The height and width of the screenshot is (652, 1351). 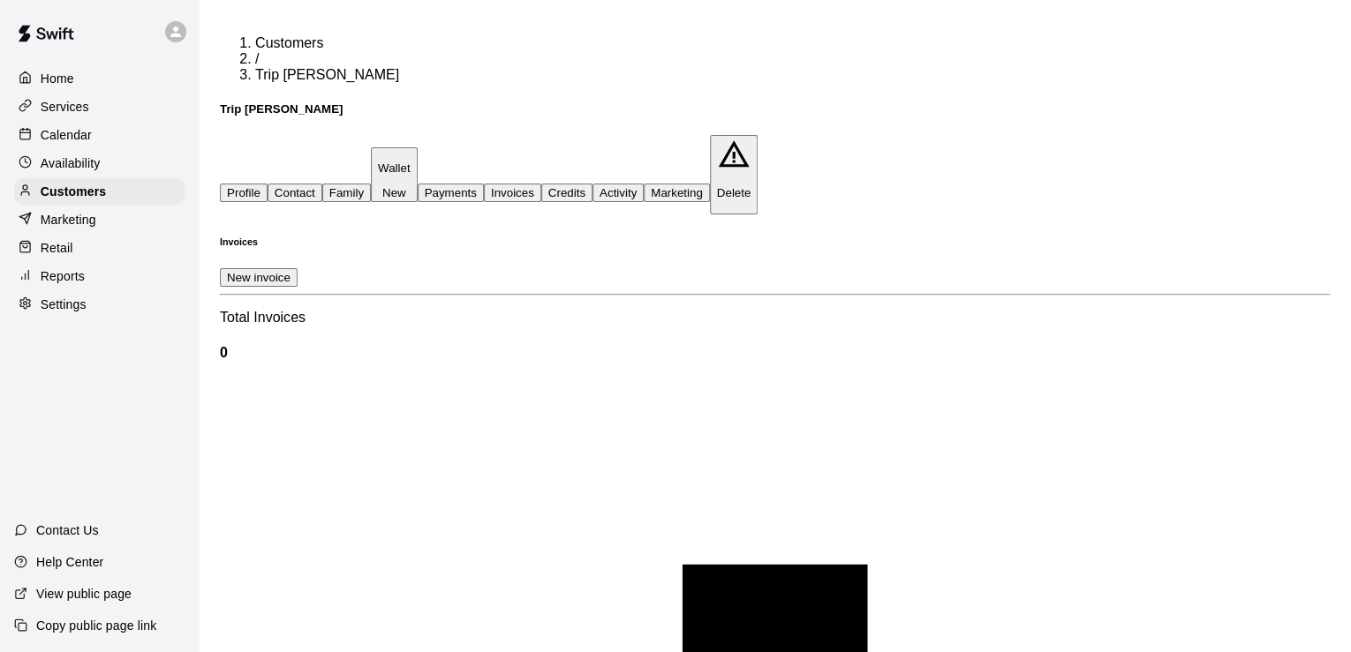 What do you see at coordinates (63, 276) in the screenshot?
I see `p: Reports` at bounding box center [63, 276].